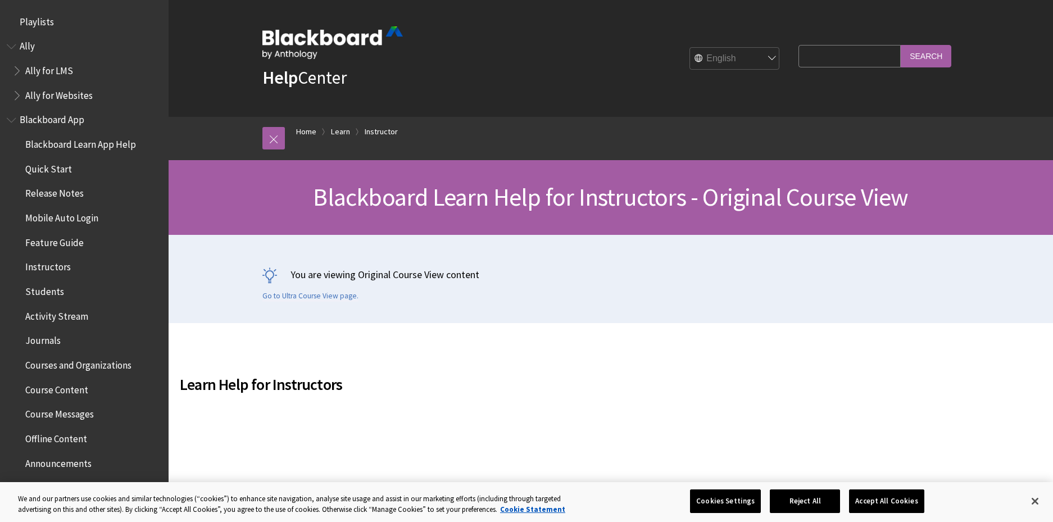 Image resolution: width=1053 pixels, height=522 pixels. Describe the element at coordinates (48, 265) in the screenshot. I see `span: Instructors` at that location.